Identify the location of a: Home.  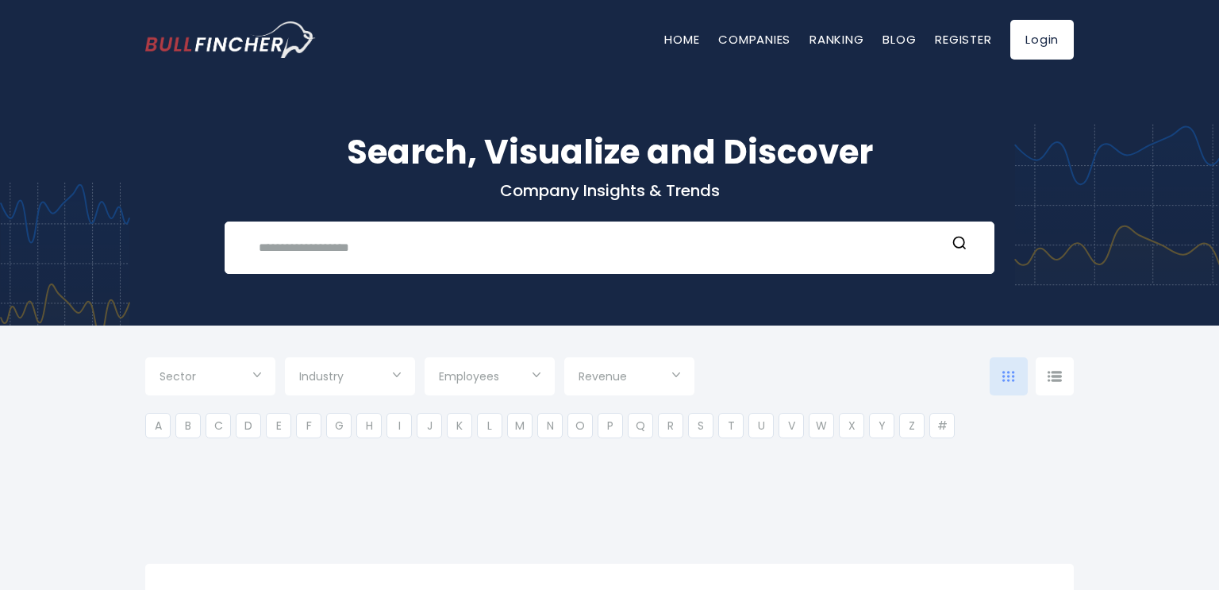
(682, 39).